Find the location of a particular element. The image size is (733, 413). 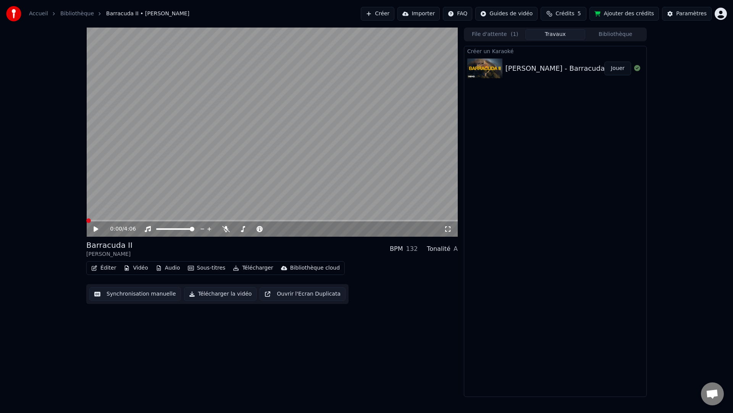

div: BPM is located at coordinates (397, 249).